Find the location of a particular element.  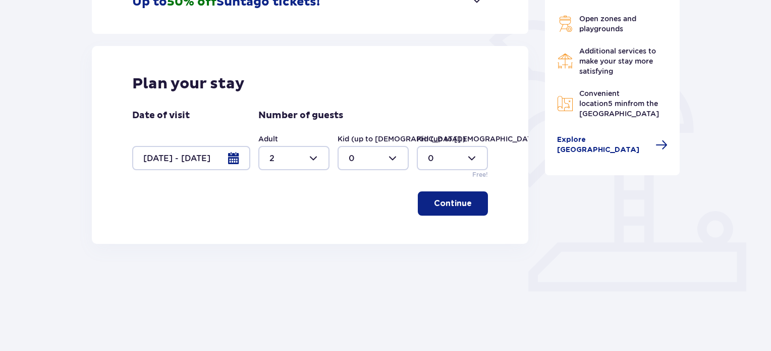

p: Continue is located at coordinates (453, 203).